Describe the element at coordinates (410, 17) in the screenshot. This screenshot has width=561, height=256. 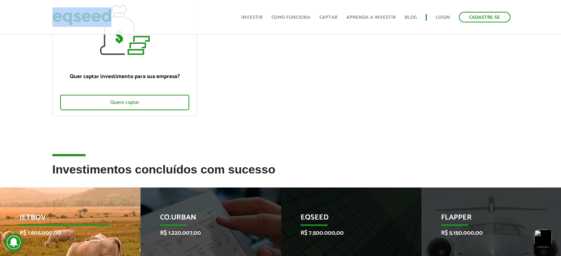
I see `a: Blog` at that location.